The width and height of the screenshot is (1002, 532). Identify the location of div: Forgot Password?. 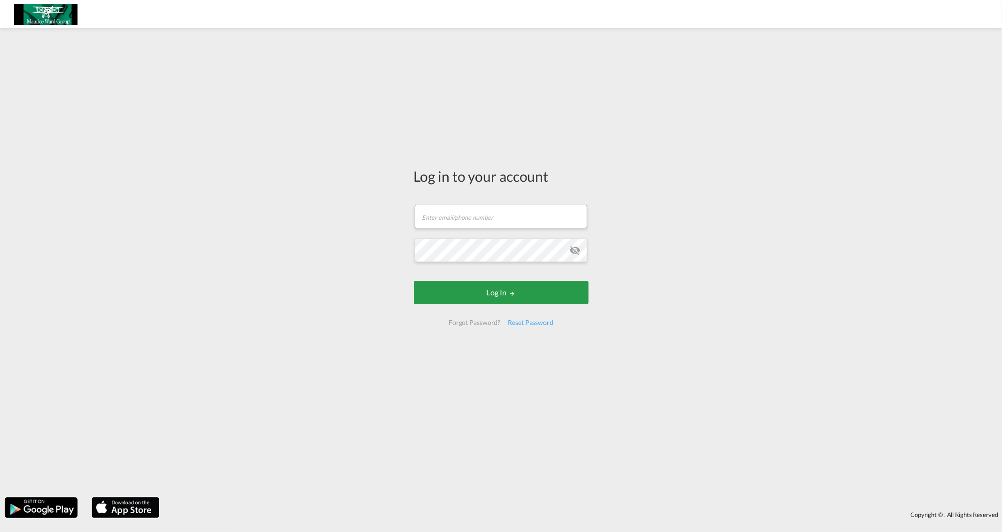
(475, 323).